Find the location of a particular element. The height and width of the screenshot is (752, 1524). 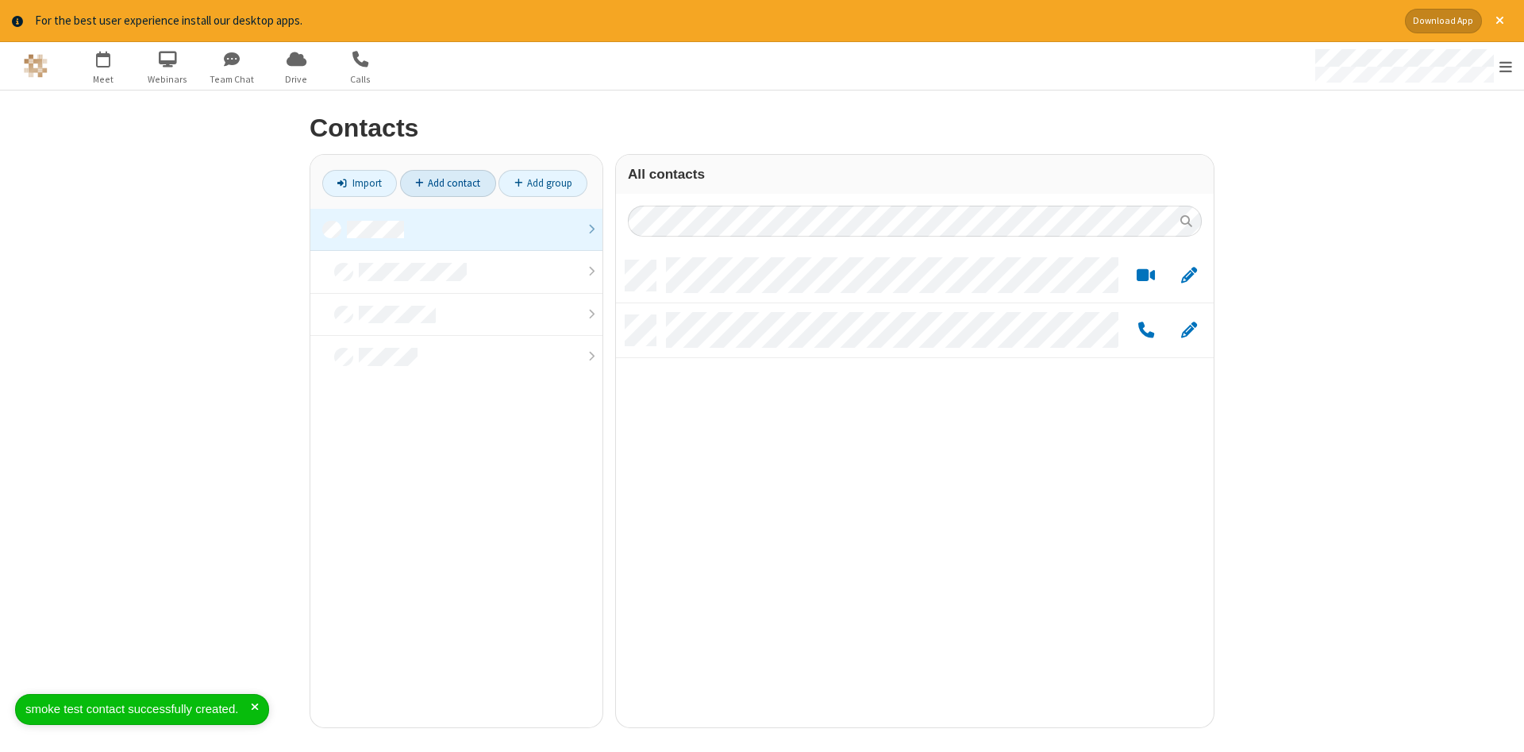

a: Import is located at coordinates (360, 183).